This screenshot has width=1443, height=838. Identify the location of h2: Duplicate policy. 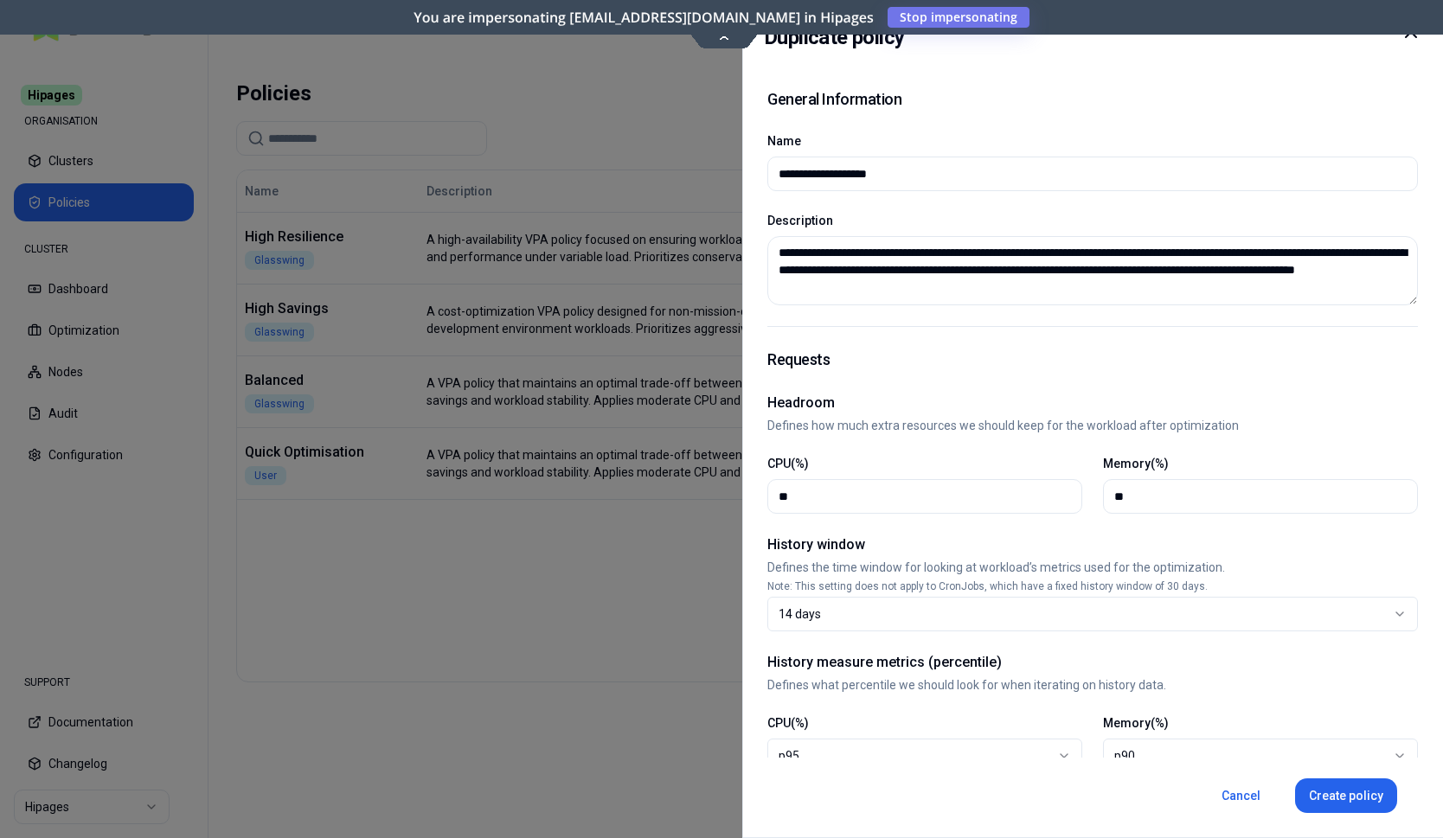
(834, 37).